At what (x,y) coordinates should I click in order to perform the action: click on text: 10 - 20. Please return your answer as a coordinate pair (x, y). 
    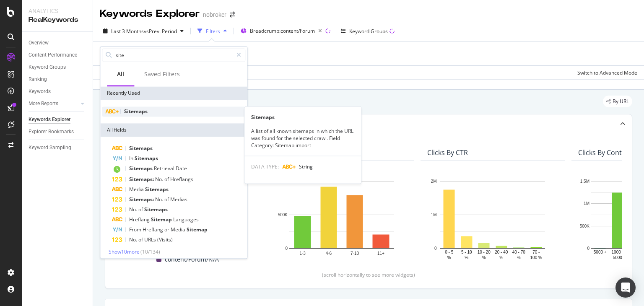
    Looking at the image, I should click on (484, 252).